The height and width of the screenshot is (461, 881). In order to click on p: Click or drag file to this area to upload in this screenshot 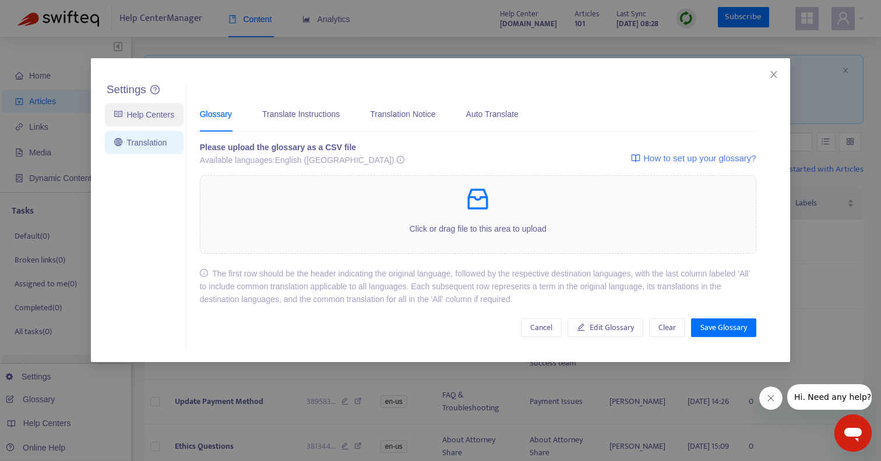, I will do `click(478, 229)`.